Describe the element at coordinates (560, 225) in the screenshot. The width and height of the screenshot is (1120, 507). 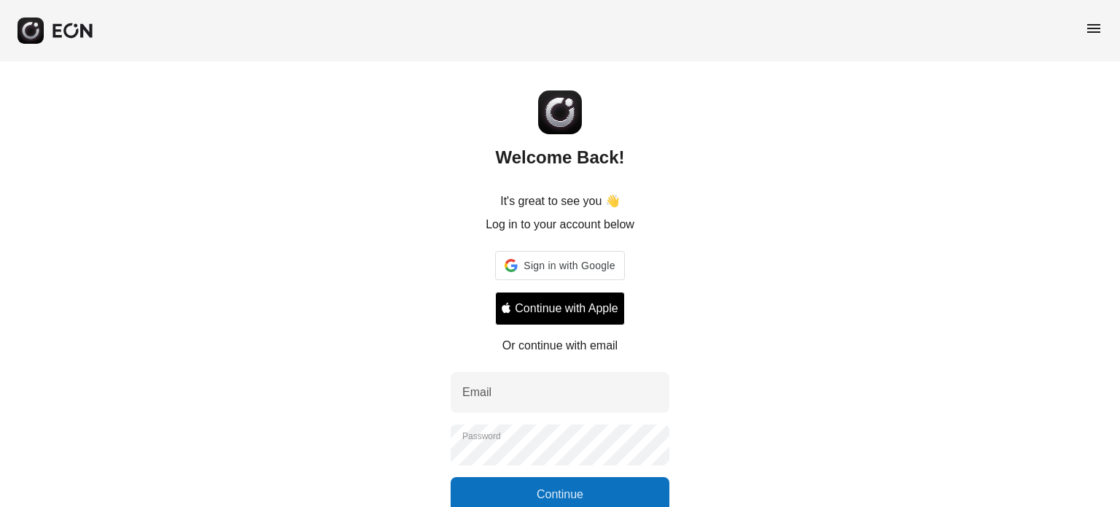
I see `p: Log in to your account below` at that location.